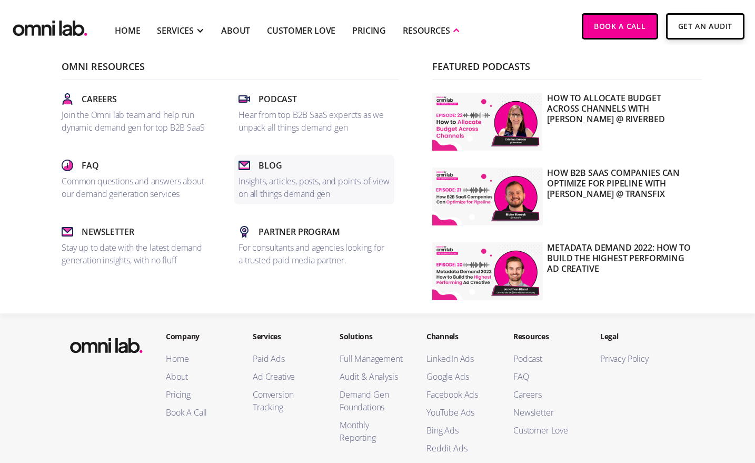  Describe the element at coordinates (299, 232) in the screenshot. I see `p: Partner Program` at that location.